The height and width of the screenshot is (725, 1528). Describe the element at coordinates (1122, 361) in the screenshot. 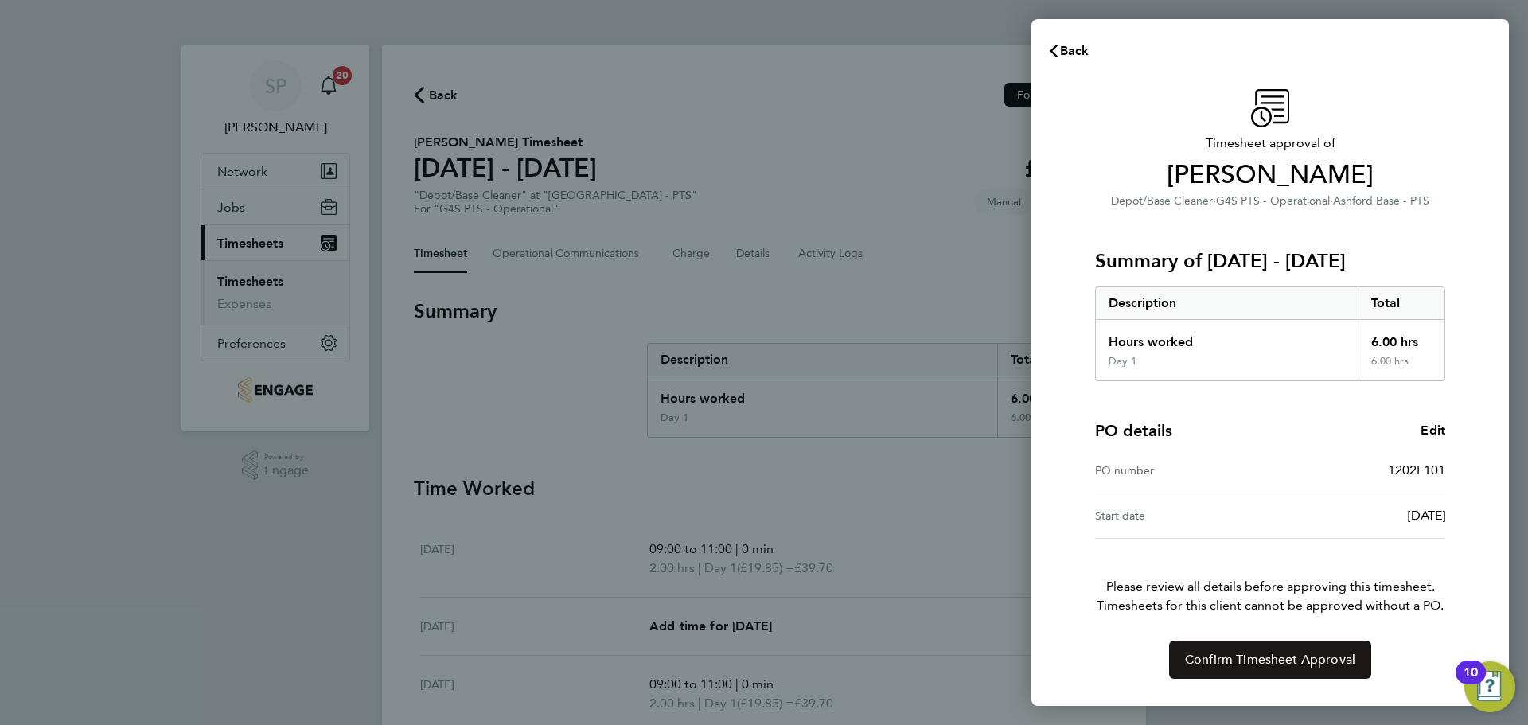

I see `div: Day 1` at that location.